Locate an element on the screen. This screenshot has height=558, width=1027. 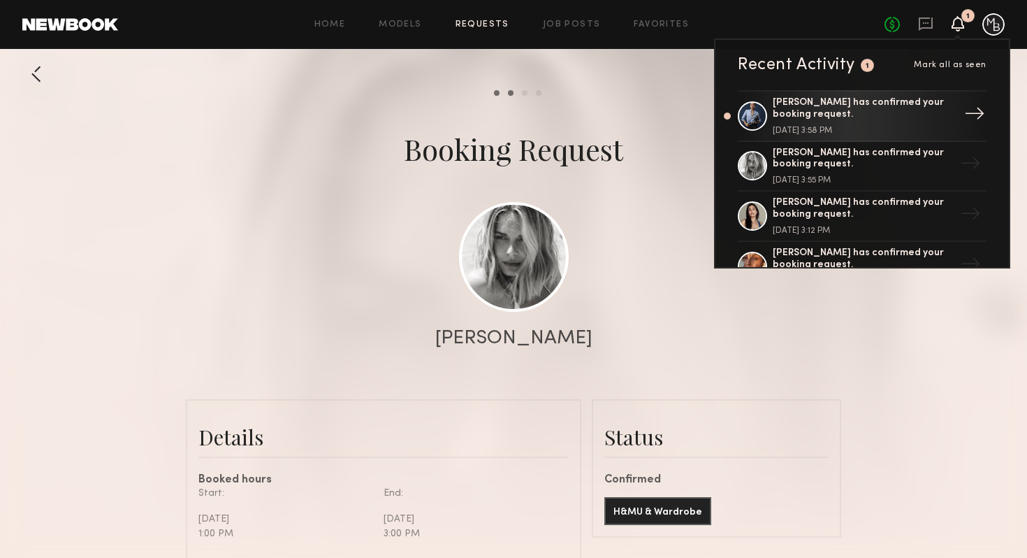
div: 3:00 PM is located at coordinates (471, 533).